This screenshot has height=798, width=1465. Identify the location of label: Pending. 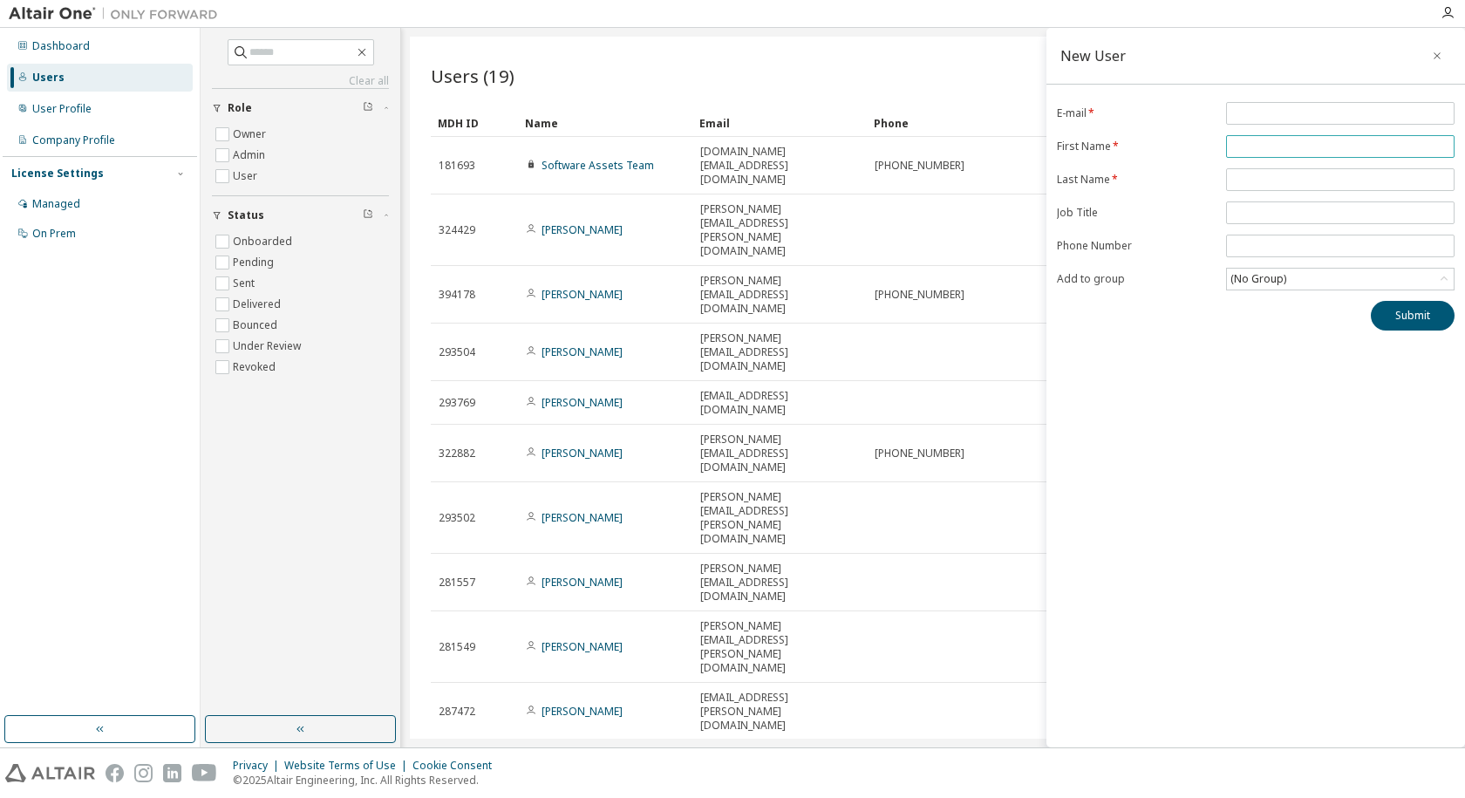
(255, 262).